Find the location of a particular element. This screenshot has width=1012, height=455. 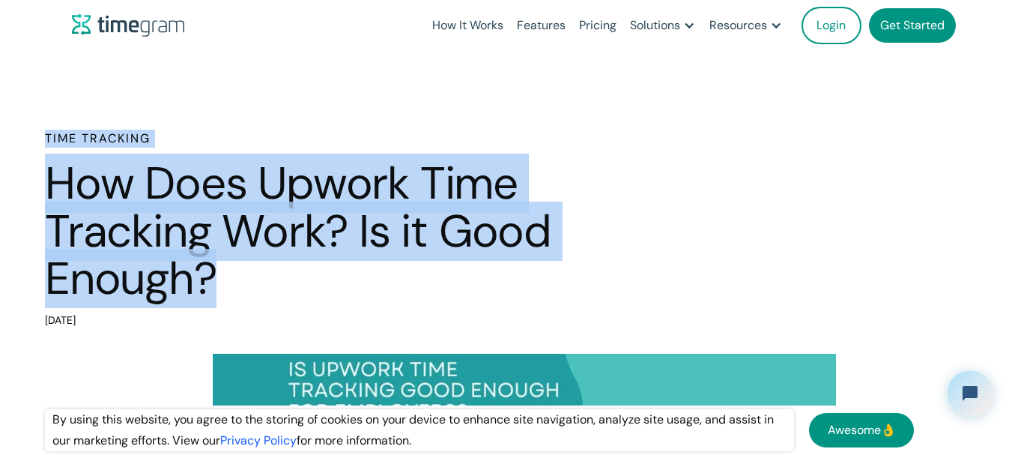

a: Awesome👌 is located at coordinates (861, 430).